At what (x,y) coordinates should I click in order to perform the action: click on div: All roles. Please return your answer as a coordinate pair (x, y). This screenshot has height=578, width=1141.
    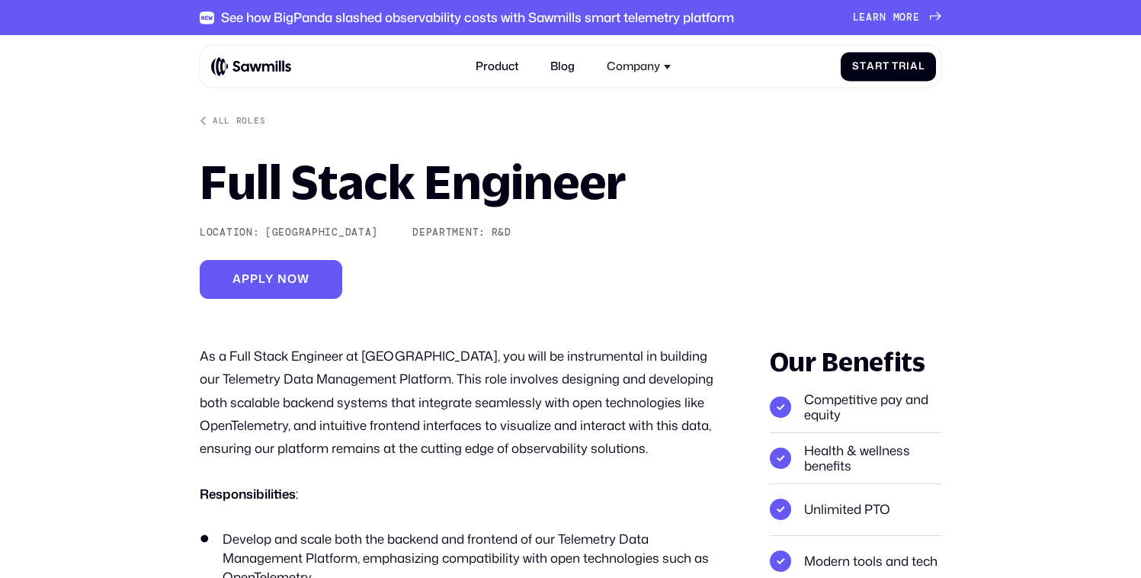
    Looking at the image, I should click on (239, 120).